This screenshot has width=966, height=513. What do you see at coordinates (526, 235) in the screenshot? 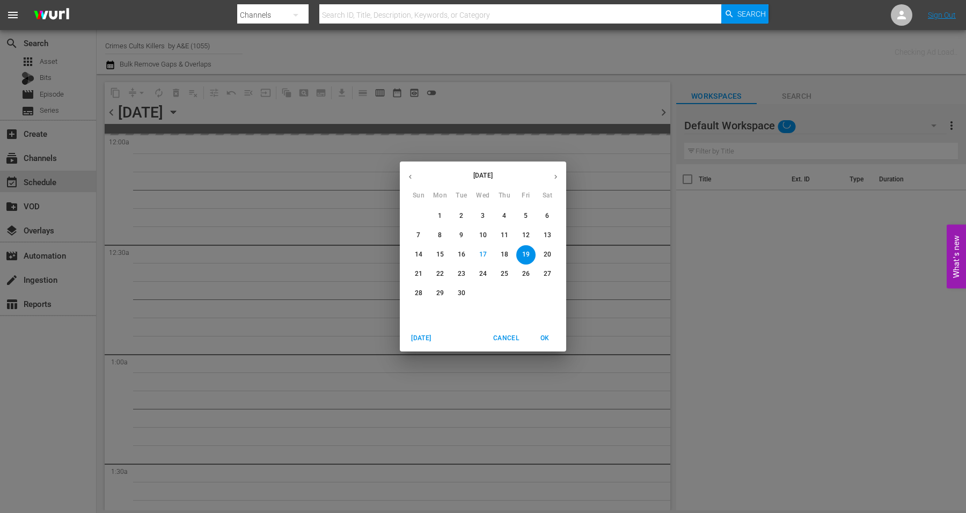
I see `p: 12` at bounding box center [526, 235].